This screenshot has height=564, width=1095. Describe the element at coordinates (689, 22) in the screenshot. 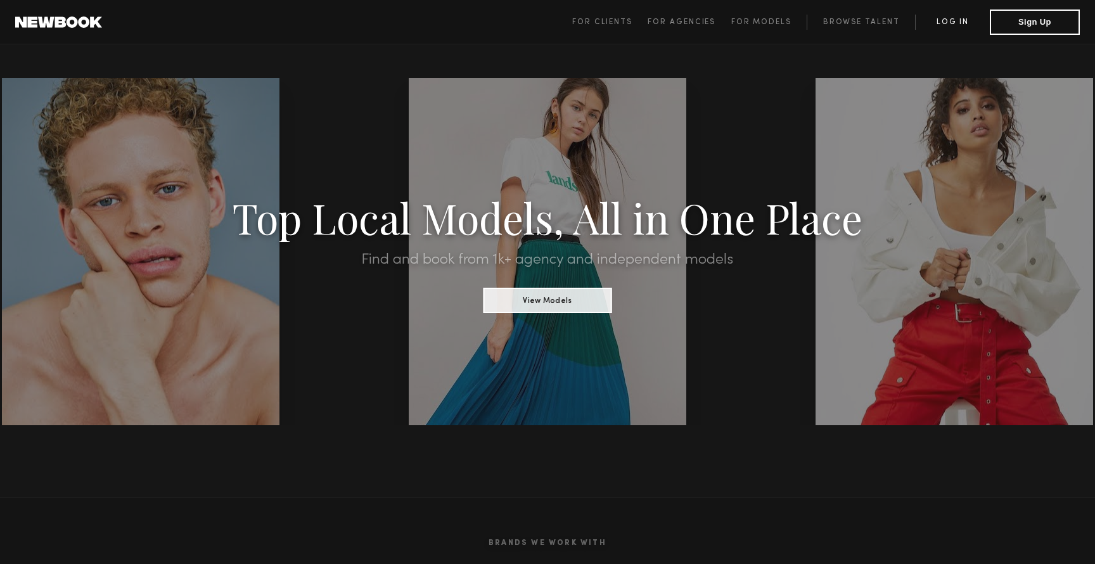

I see `a: For Agencies` at that location.